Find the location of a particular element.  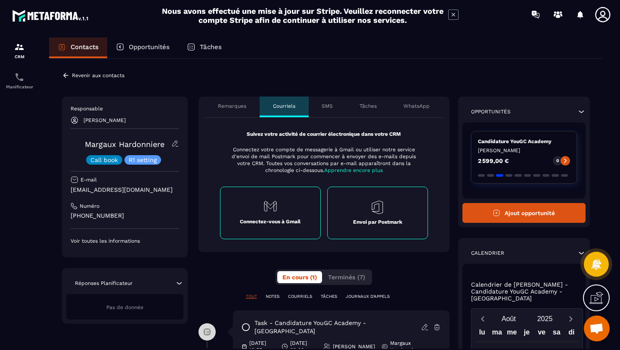

p: Connectez votre compte de messagerie à Gmail ou utiliser notre service d'envoi de mail Postmark p... is located at coordinates (324, 160).